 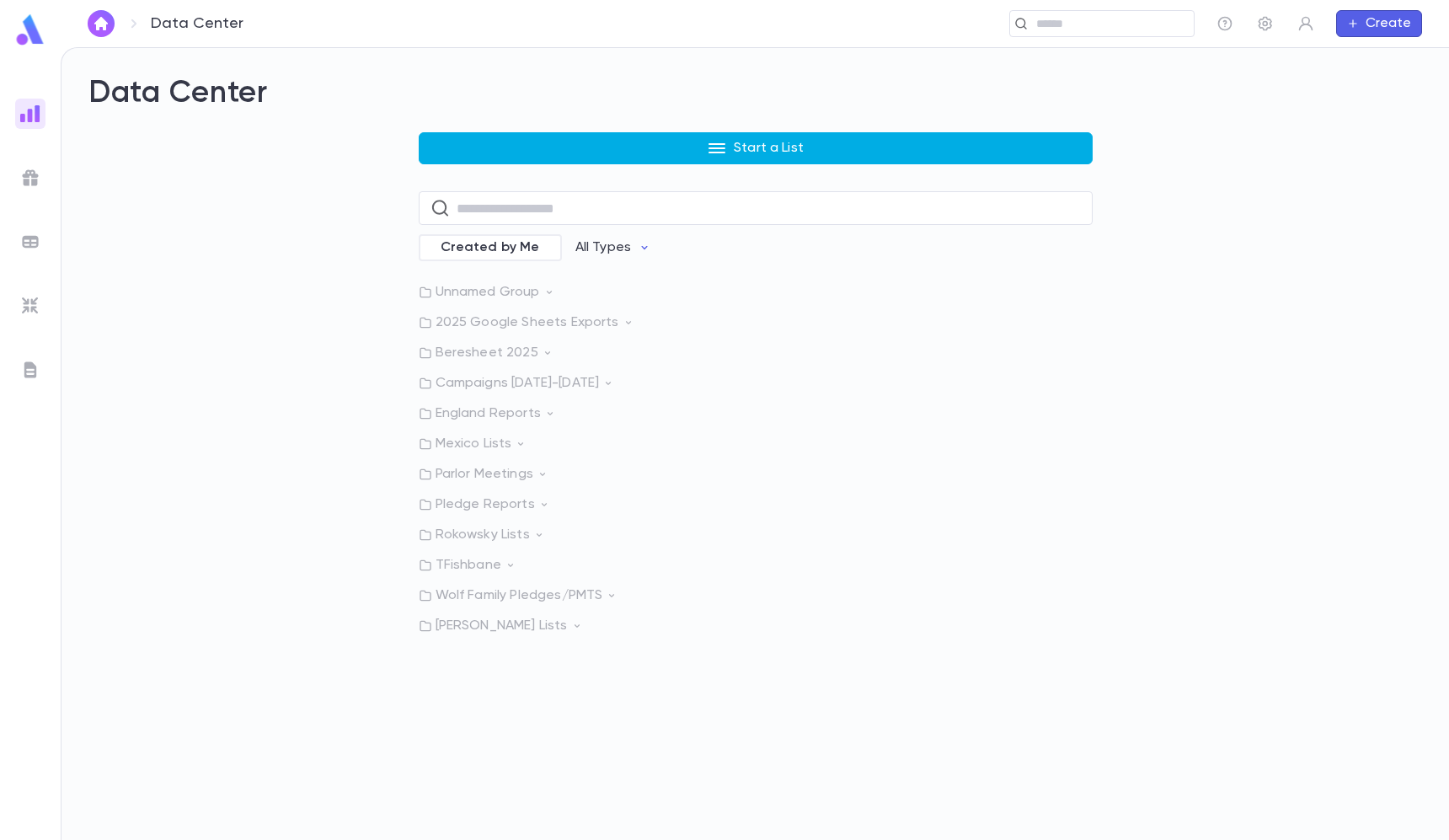 I want to click on span: Created by Me, so click(x=491, y=247).